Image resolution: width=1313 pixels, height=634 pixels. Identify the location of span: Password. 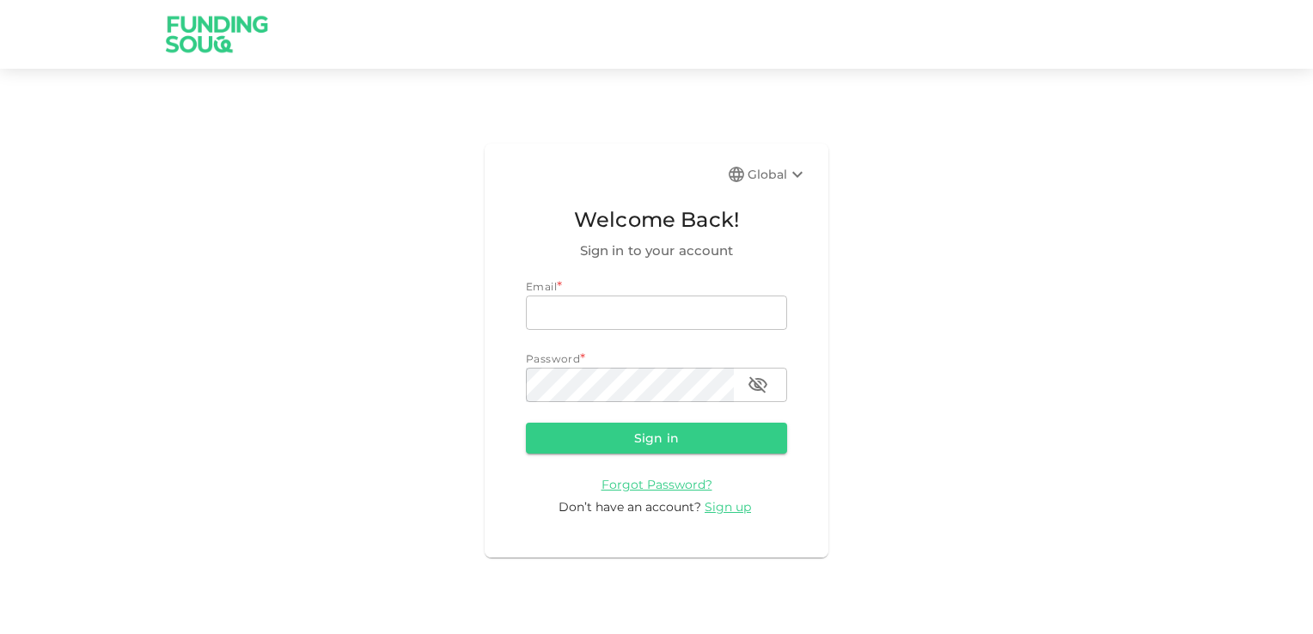
(552, 358).